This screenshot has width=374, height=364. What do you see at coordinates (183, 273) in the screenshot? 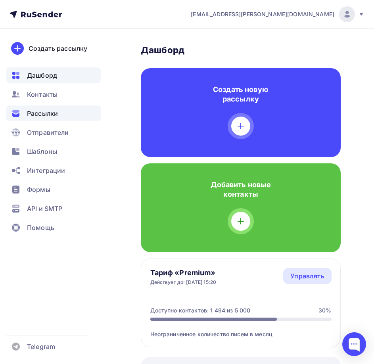
I see `h4: Тариф «Premium»` at bounding box center [183, 273].